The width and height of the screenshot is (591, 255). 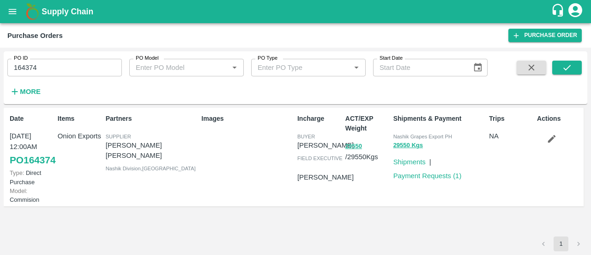 What do you see at coordinates (12, 12) in the screenshot?
I see `button: open drawer` at bounding box center [12, 12].